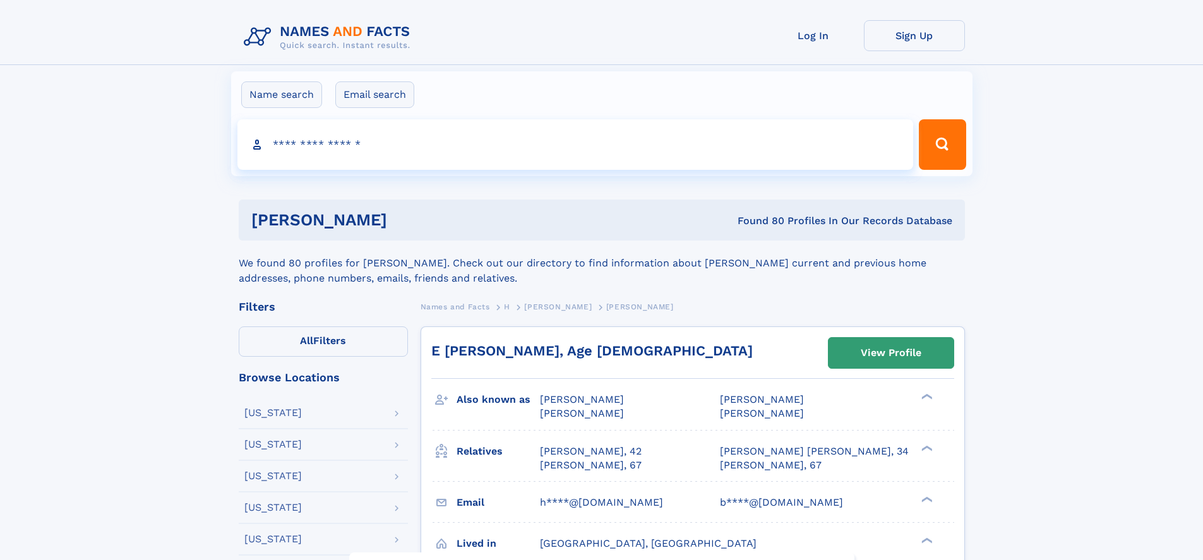 This screenshot has width=1203, height=560. I want to click on h3: Email, so click(498, 502).